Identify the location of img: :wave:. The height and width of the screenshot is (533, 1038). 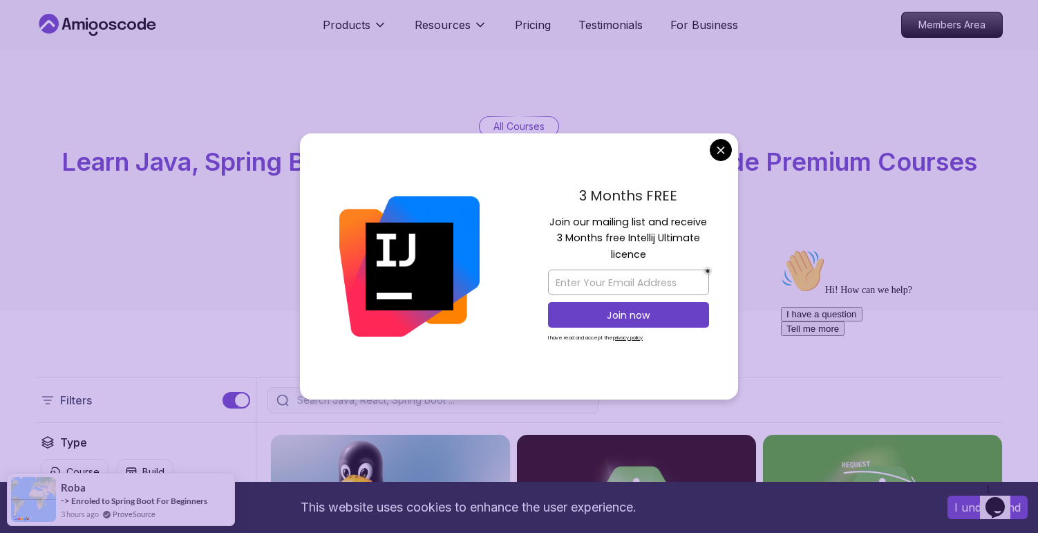
(28, 28).